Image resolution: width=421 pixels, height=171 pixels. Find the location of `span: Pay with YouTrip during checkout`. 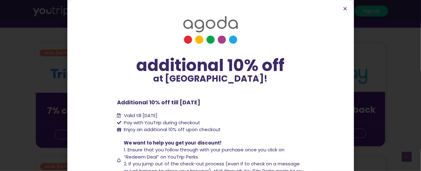

span: Pay with YouTrip during checkout is located at coordinates (162, 123).